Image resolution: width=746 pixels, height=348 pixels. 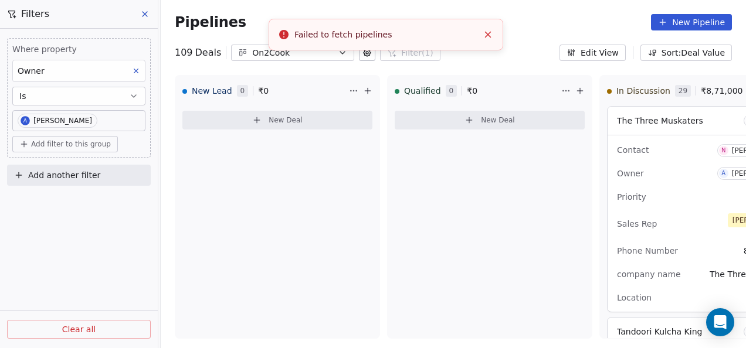 I want to click on span: In Discussion, so click(x=644, y=91).